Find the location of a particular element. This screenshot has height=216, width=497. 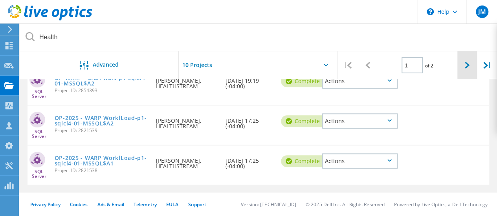

span: Advanced is located at coordinates (106, 65).